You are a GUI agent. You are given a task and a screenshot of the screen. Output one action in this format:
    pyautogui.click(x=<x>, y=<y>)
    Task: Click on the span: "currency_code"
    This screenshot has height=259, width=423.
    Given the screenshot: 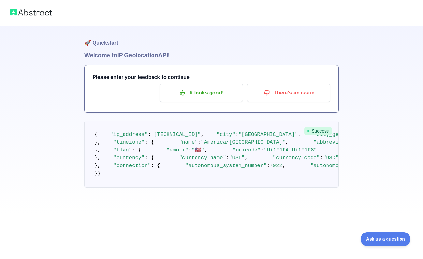 What is the action you would take?
    pyautogui.click(x=296, y=158)
    